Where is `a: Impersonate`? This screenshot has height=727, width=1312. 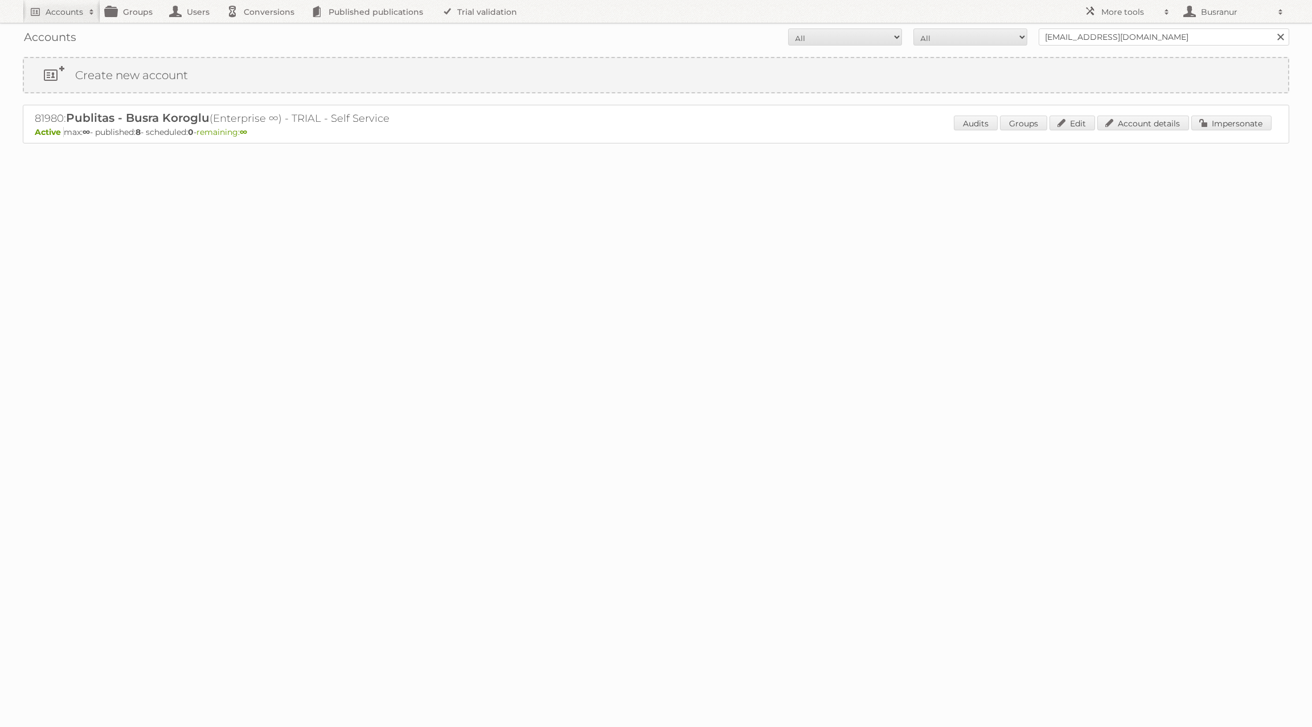 a: Impersonate is located at coordinates (1231, 123).